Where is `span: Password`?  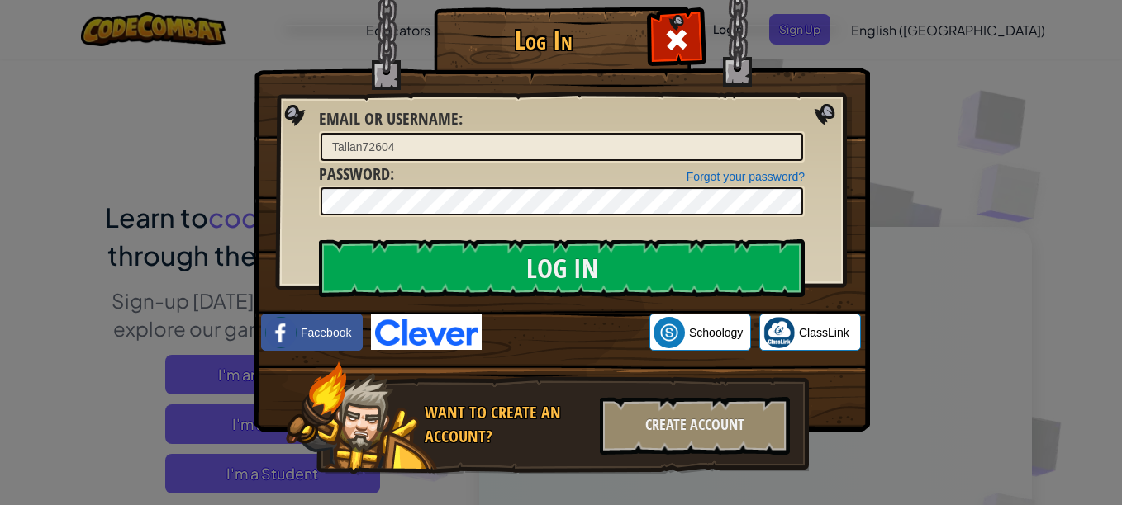
span: Password is located at coordinates (354, 173).